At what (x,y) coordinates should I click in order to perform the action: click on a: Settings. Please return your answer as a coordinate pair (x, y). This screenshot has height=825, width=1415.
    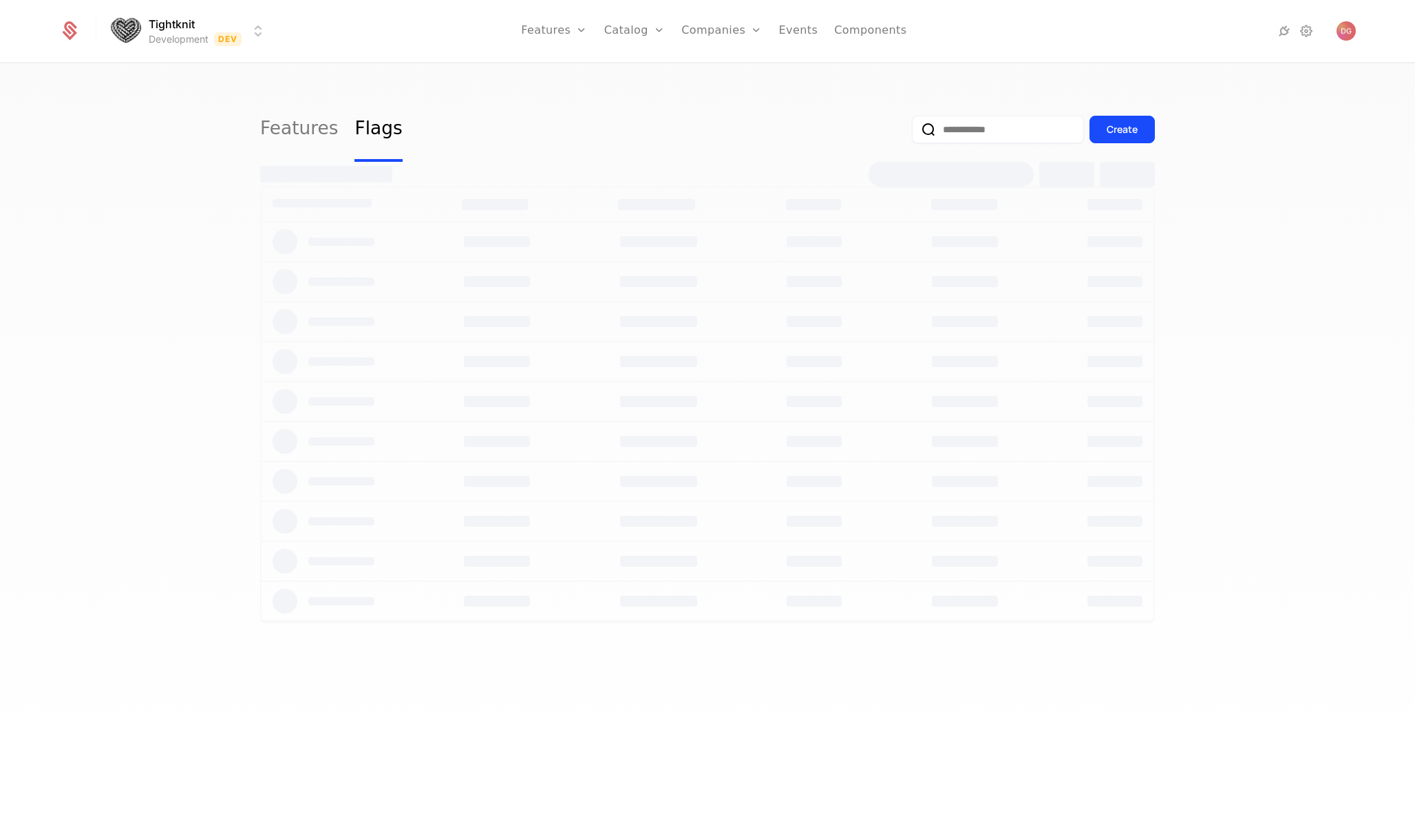
    Looking at the image, I should click on (1307, 31).